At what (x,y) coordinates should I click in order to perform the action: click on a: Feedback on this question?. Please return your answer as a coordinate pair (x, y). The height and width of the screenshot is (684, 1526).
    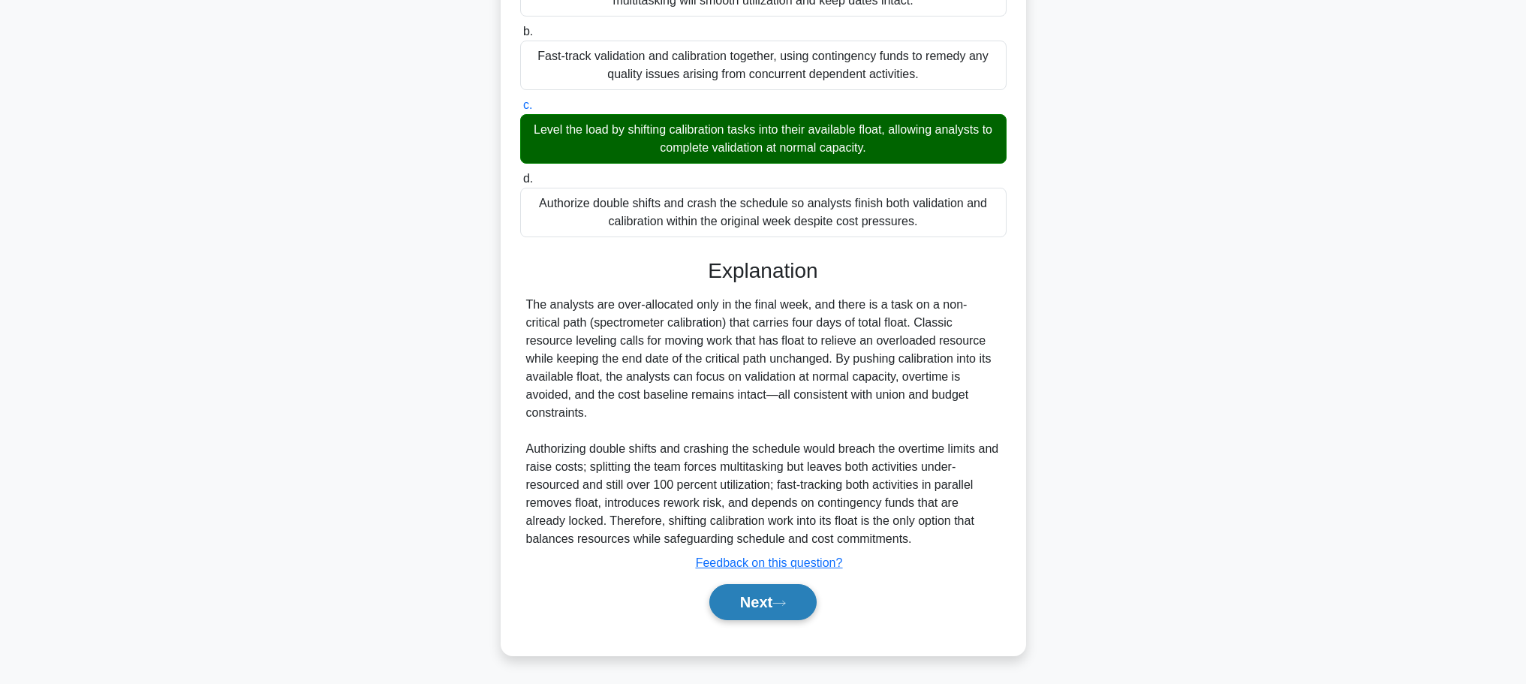
    Looking at the image, I should click on (770, 562).